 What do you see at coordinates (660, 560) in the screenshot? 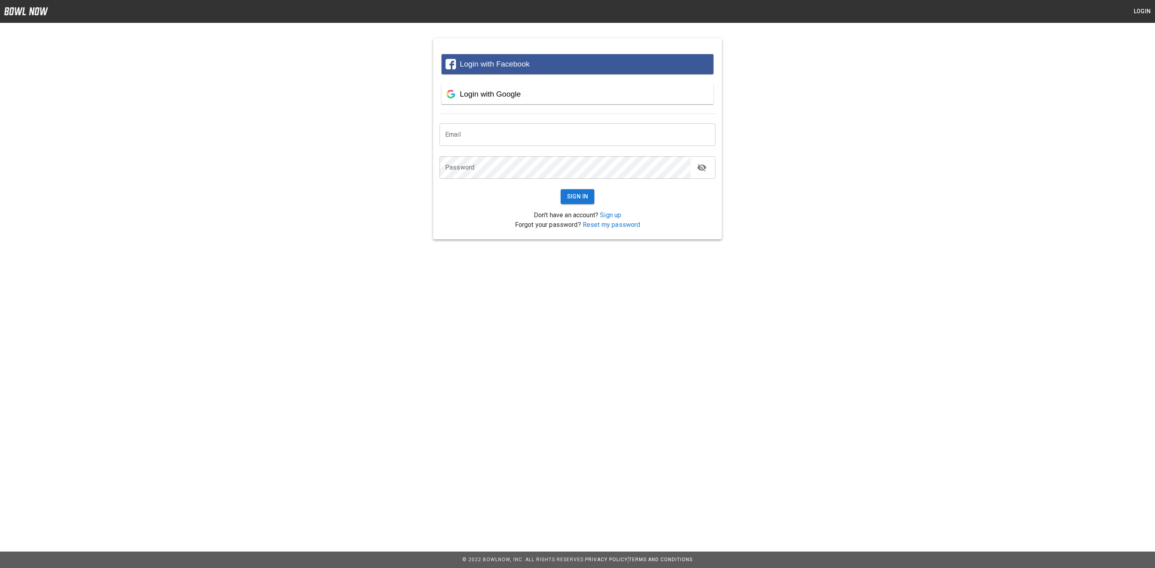
I see `a: Terms and Conditions` at bounding box center [660, 560].